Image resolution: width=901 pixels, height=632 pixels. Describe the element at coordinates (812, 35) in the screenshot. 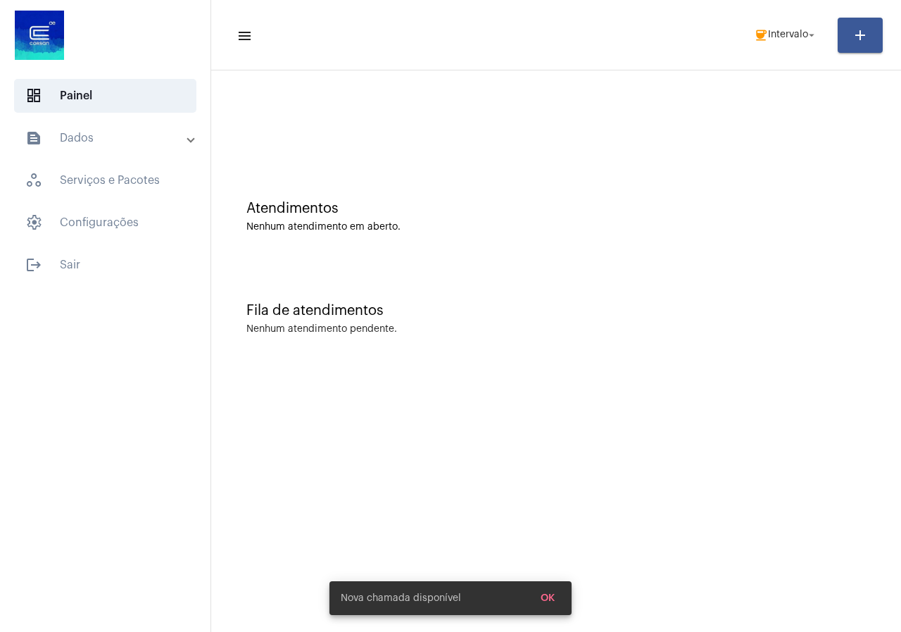

I see `mat-icon: arrow_drop_down` at that location.